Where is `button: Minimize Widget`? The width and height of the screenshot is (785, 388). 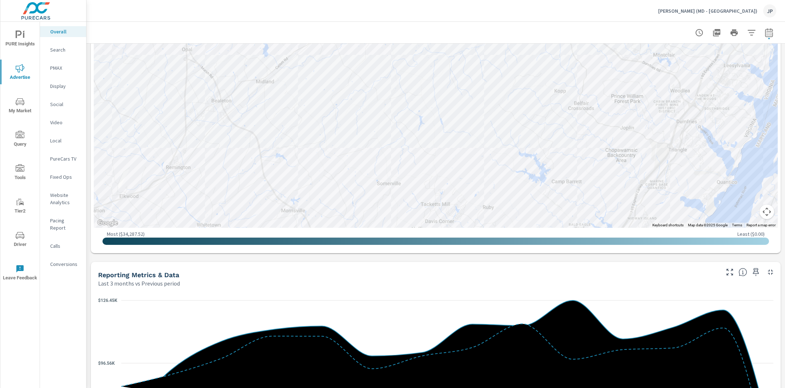
button: Minimize Widget is located at coordinates (771, 272).